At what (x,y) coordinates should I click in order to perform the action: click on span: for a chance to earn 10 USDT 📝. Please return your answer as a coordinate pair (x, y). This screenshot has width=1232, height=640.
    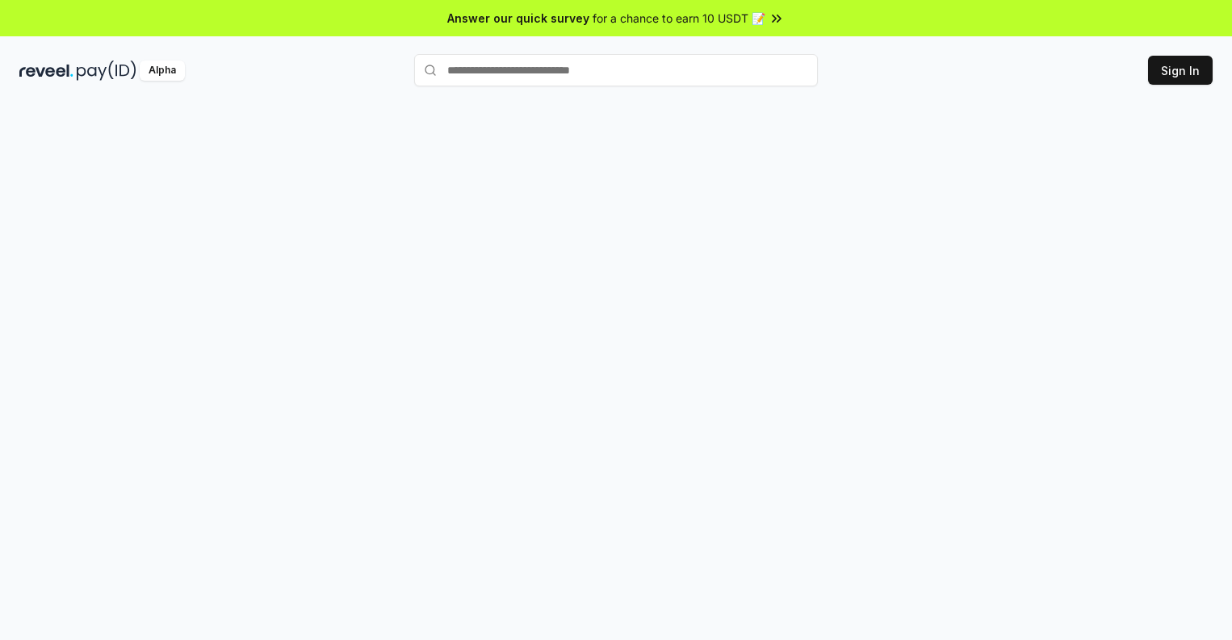
    Looking at the image, I should click on (679, 18).